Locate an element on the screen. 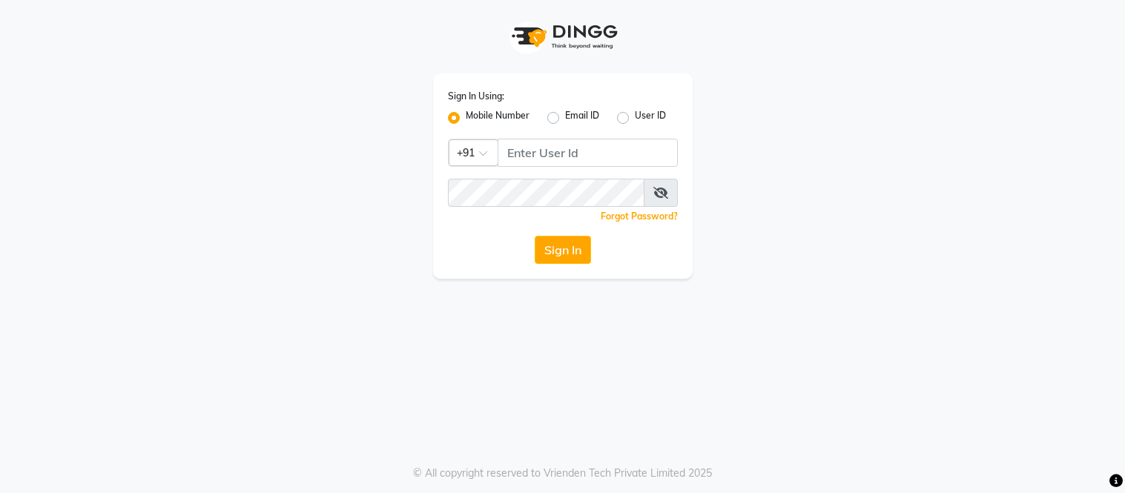 This screenshot has width=1125, height=493. label: Mobile Number is located at coordinates (498, 118).